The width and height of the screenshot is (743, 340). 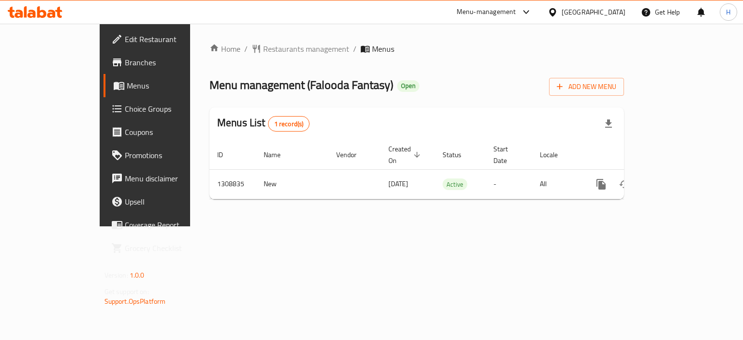 What do you see at coordinates (164, 248) in the screenshot?
I see `a: Grocery Checklist` at bounding box center [164, 248].